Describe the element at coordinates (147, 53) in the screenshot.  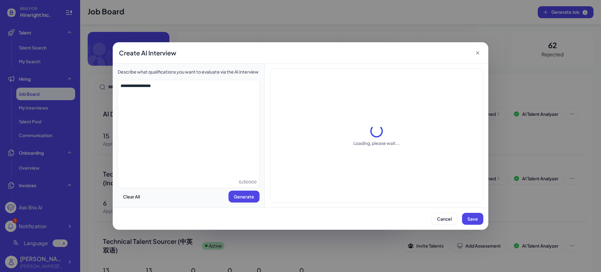
I see `span: Create AI Interview` at that location.